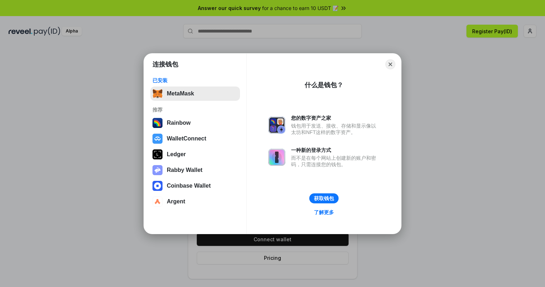  I want to click on button: Close, so click(391, 64).